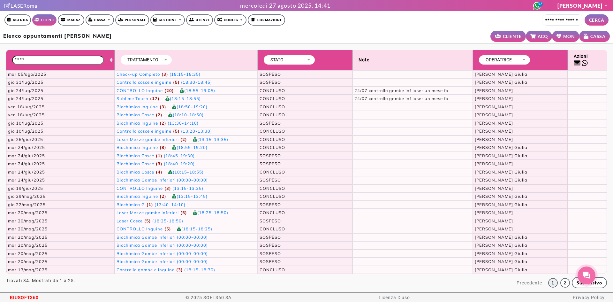  Describe the element at coordinates (412, 60) in the screenshot. I see `th: Note` at that location.